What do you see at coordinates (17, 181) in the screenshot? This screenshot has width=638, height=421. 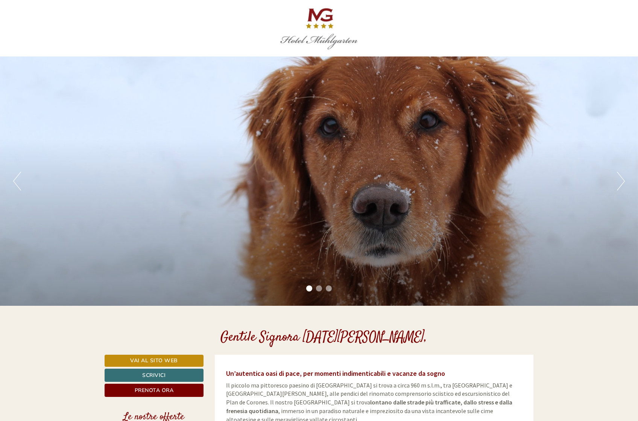 I see `button: Previous` at bounding box center [17, 181].